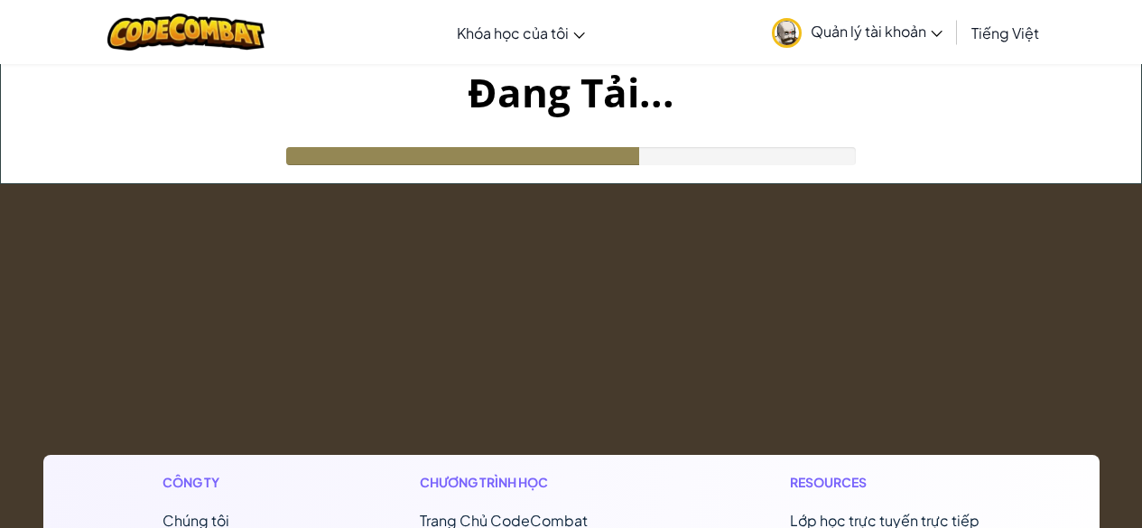  What do you see at coordinates (857, 32) in the screenshot?
I see `a: Quản lý tài khoản` at bounding box center [857, 32].